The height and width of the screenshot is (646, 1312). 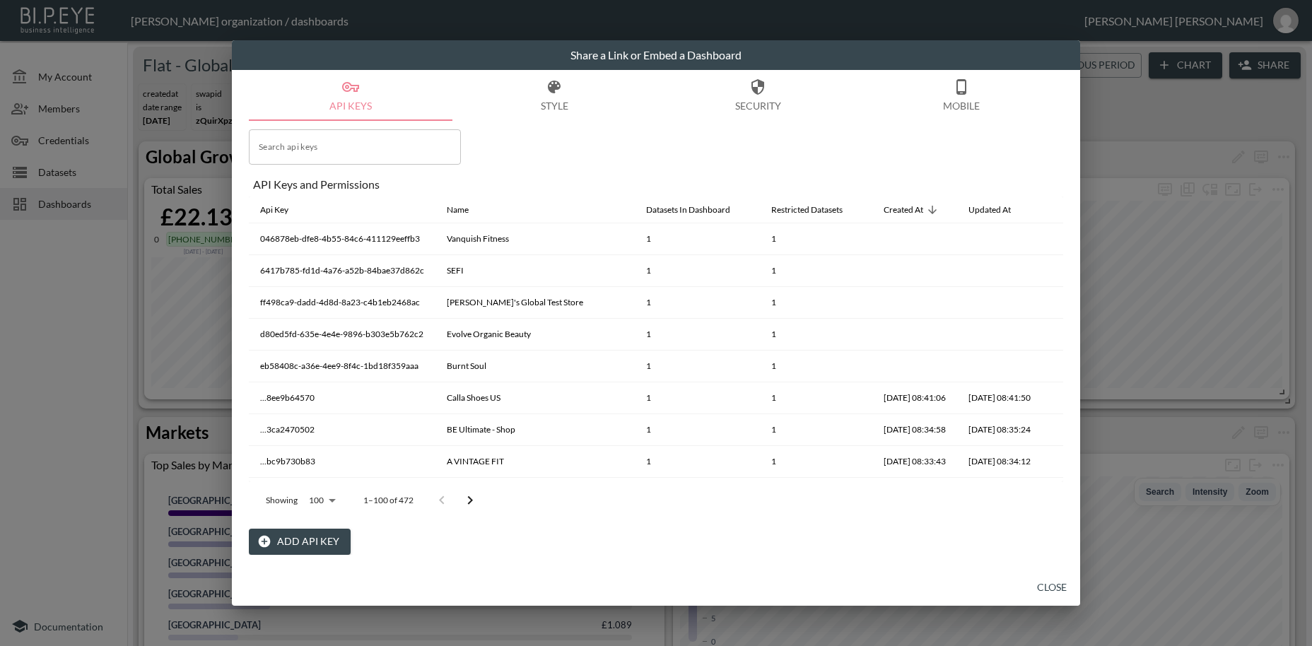 What do you see at coordinates (535, 366) in the screenshot?
I see `th: Burnt Soul` at bounding box center [535, 366].